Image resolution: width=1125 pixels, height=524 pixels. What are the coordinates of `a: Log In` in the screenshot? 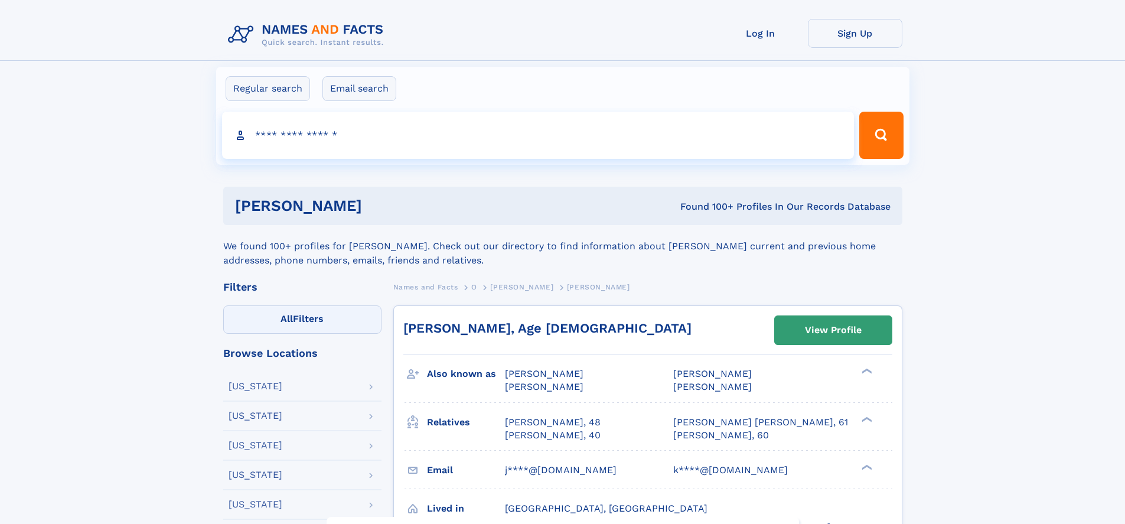 It's located at (761, 33).